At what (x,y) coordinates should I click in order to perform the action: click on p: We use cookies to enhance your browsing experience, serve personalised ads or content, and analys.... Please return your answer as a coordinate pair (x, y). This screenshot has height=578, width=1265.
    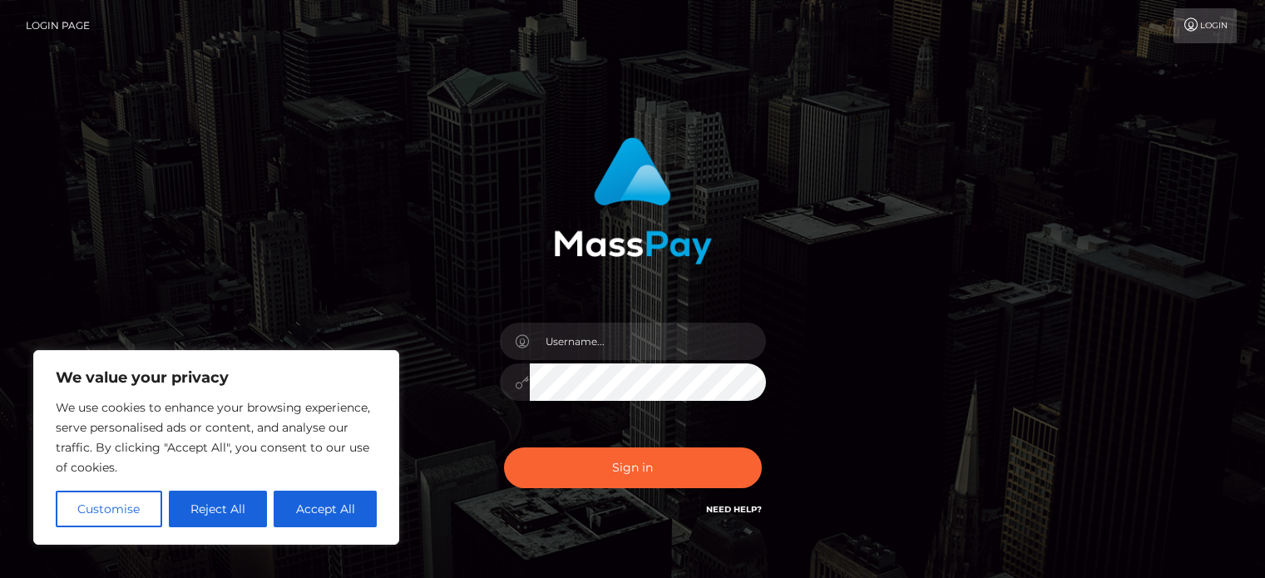
    Looking at the image, I should click on (216, 438).